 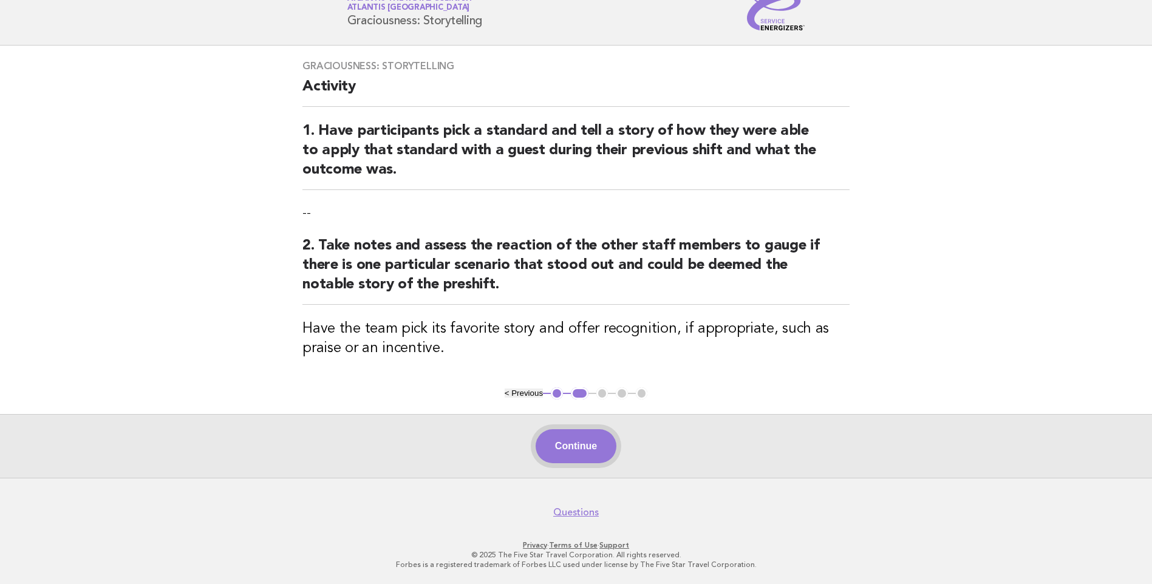 What do you see at coordinates (524, 393) in the screenshot?
I see `button: < Previous` at bounding box center [524, 393].